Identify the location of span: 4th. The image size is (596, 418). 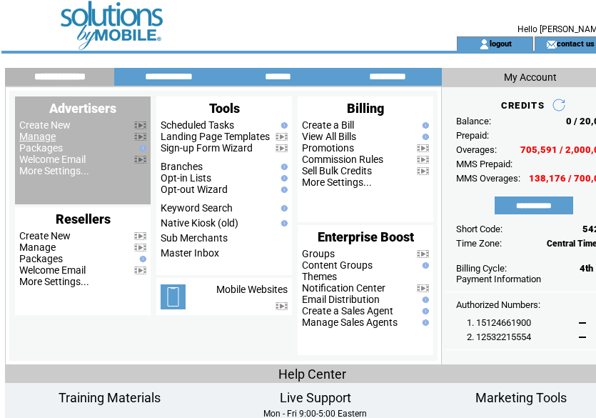
(586, 268).